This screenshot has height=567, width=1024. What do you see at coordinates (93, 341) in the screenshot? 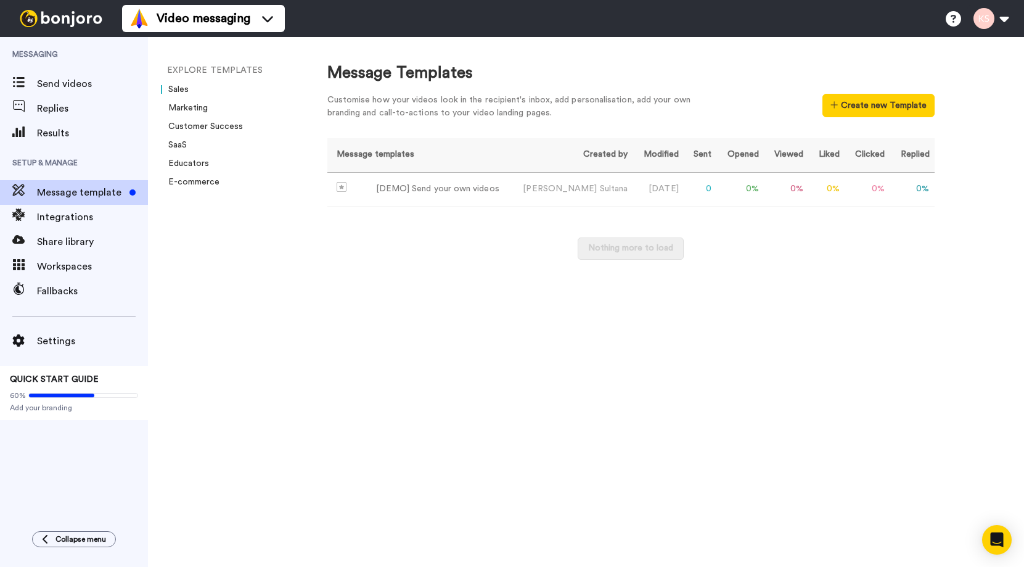
I see `span: Settings` at bounding box center [93, 341].